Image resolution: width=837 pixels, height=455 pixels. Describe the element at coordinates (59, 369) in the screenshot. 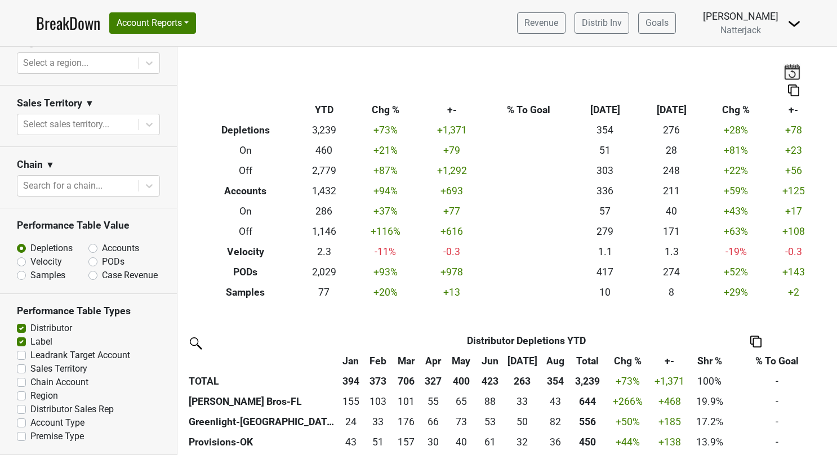

I see `label: Sales Territory` at that location.